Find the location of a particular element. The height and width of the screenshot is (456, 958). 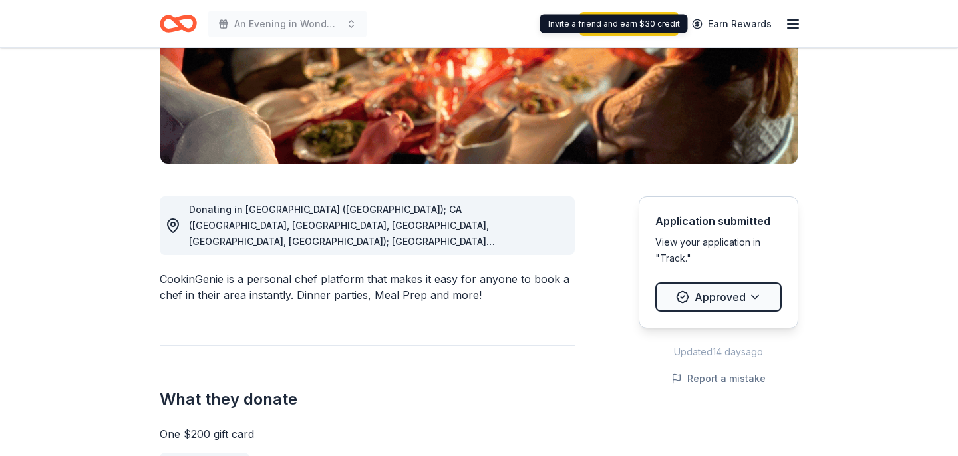

a: Home is located at coordinates (178, 23).